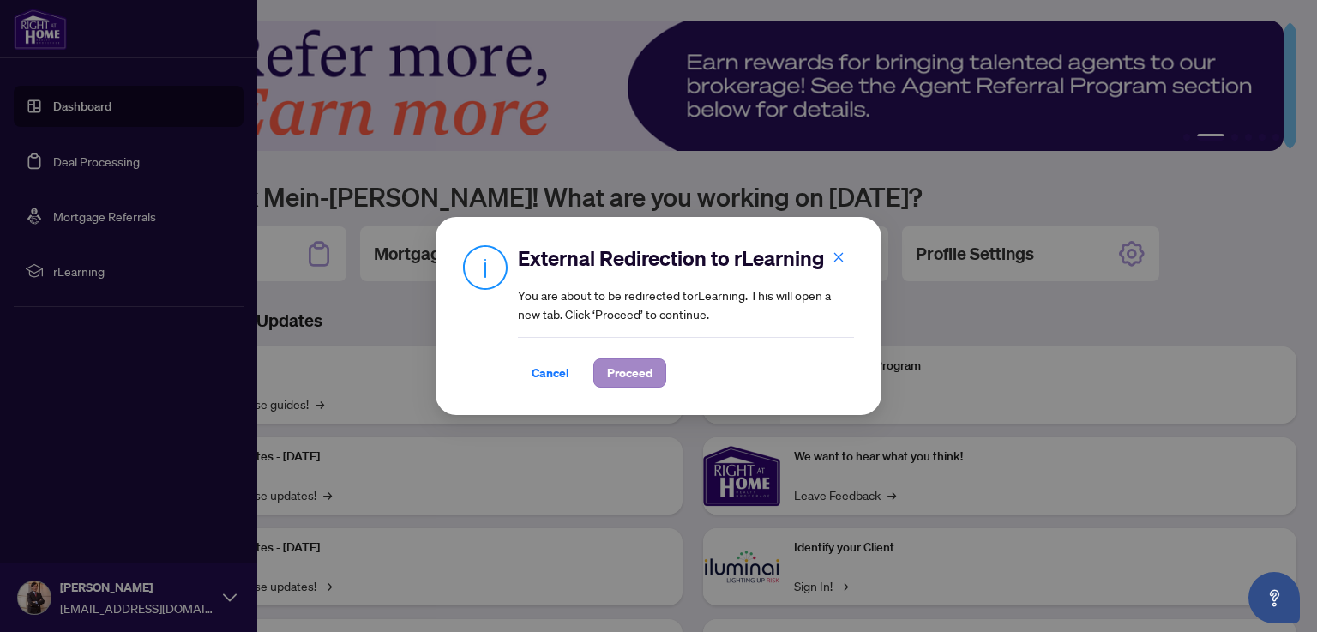 This screenshot has height=632, width=1317. Describe the element at coordinates (686, 258) in the screenshot. I see `h2: External Redirection to rLearning` at that location.